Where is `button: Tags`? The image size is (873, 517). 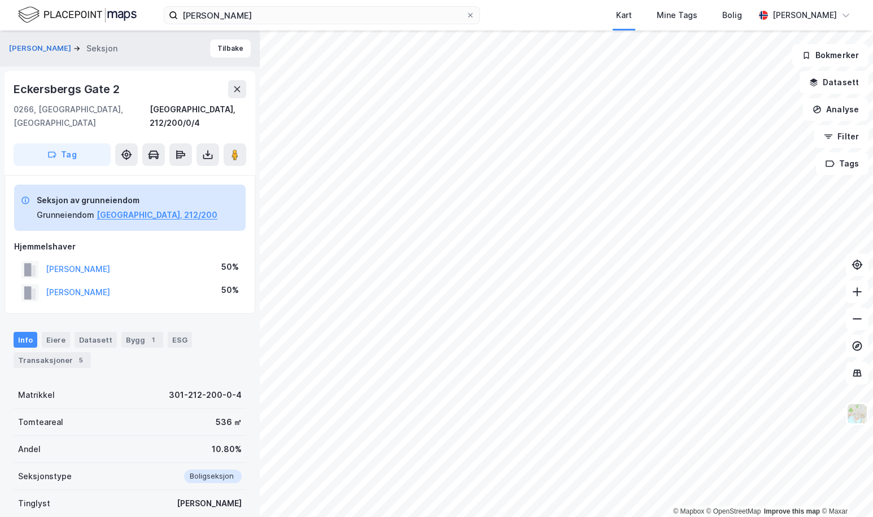
button: Tags is located at coordinates (842, 164).